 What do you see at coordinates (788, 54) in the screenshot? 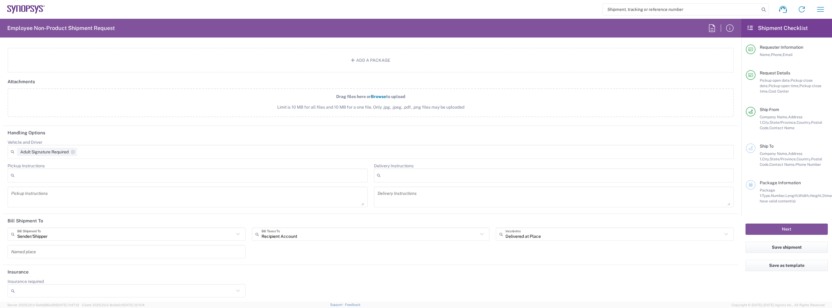
I see `span: Email` at bounding box center [788, 54].